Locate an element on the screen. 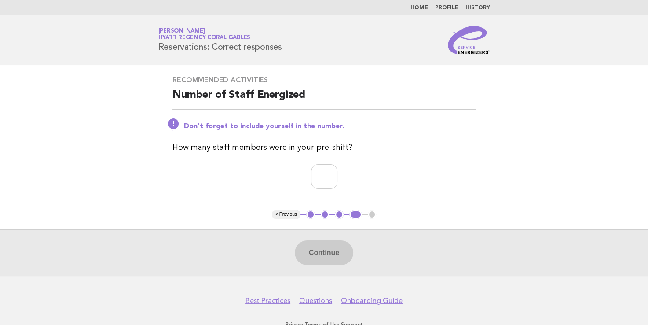  button: 4 is located at coordinates (356, 214).